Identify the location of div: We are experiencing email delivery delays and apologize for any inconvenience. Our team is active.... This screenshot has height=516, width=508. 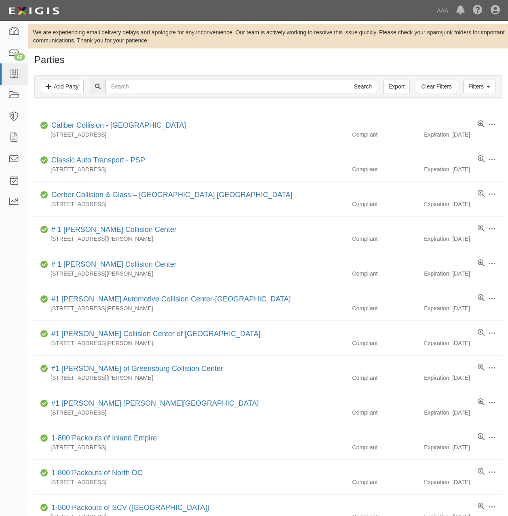
(268, 36).